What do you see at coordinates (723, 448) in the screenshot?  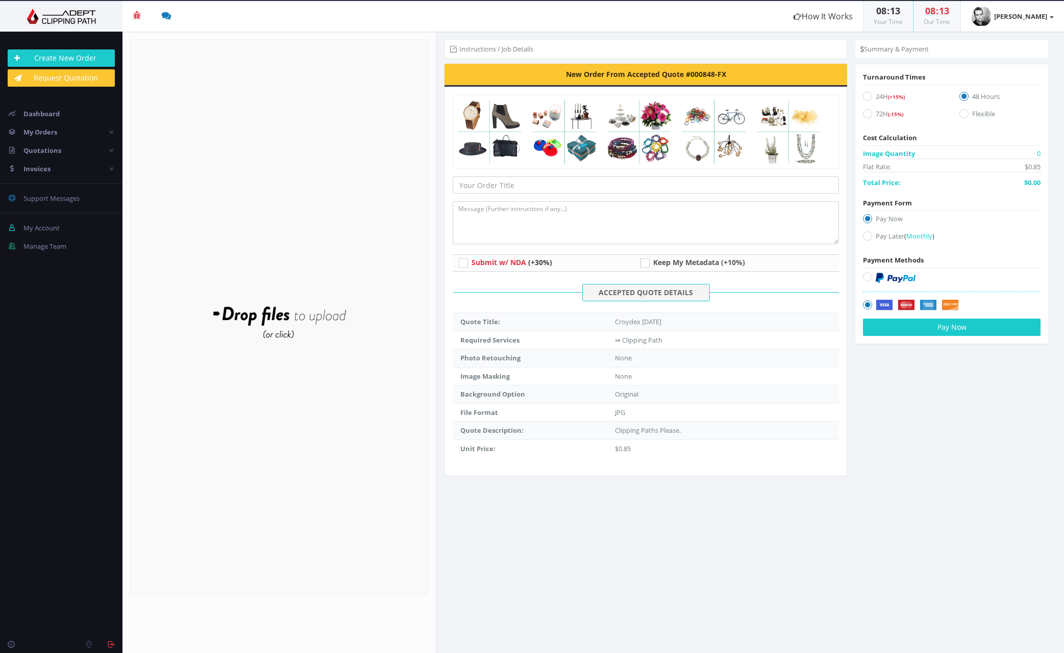 I see `td: $0.85` at bounding box center [723, 448].